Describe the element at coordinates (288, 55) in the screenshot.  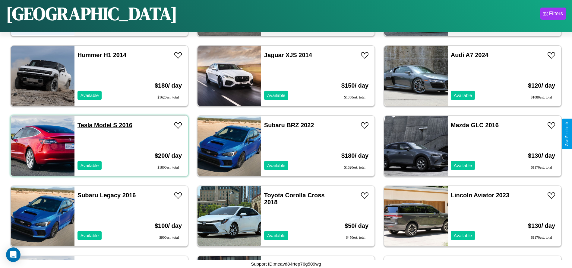
I see `a: Jaguar XJS 2014` at that location.